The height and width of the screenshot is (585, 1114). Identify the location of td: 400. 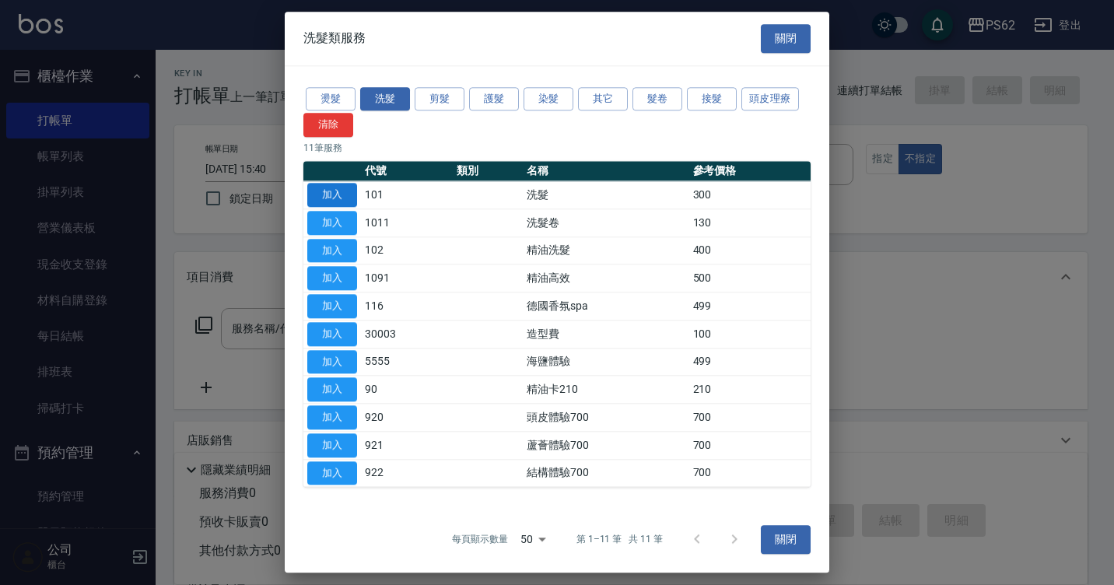
(750, 251).